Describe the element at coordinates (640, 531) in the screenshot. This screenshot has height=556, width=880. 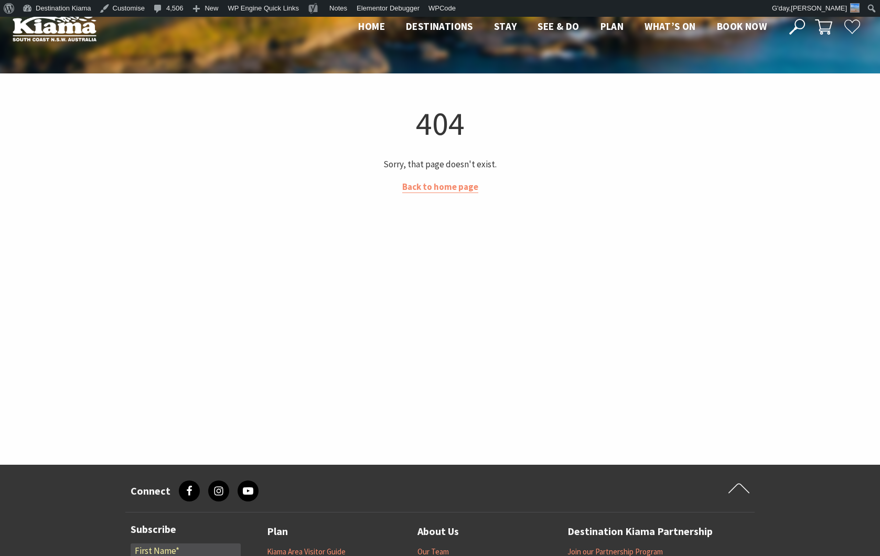
I see `a: Destination Kiama Partnership` at that location.